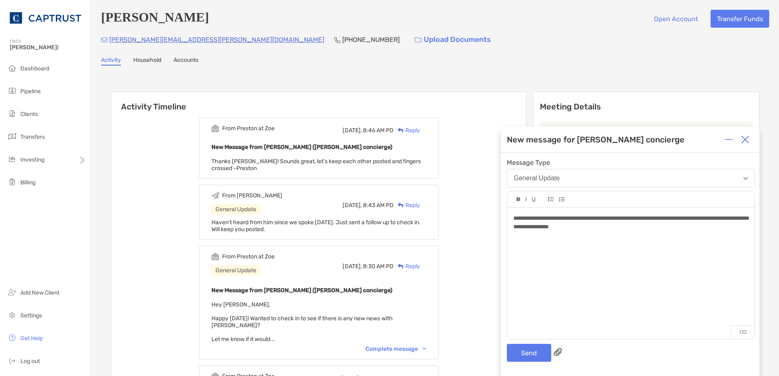 The height and width of the screenshot is (376, 779). What do you see at coordinates (395, 349) in the screenshot?
I see `div: Complete message` at bounding box center [395, 349].